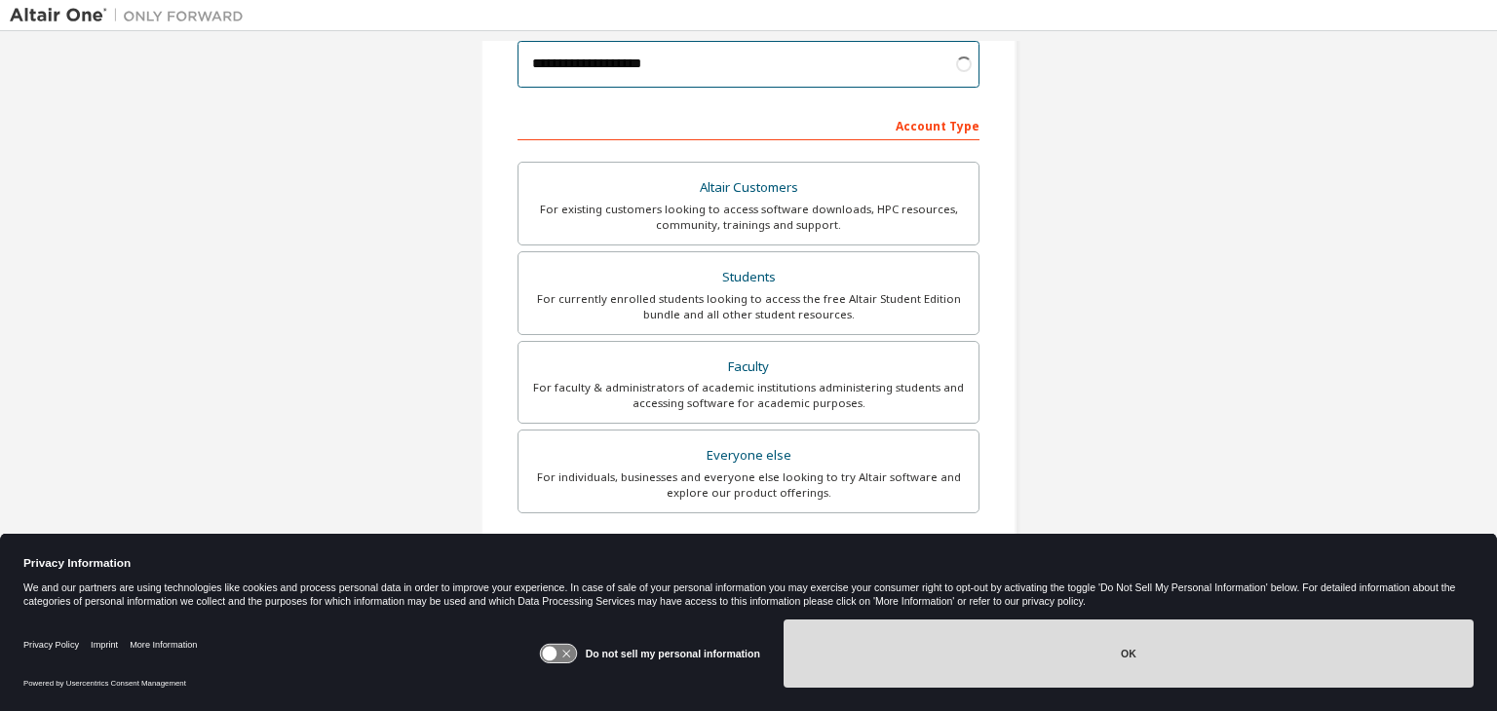 Image resolution: width=1497 pixels, height=711 pixels. Describe the element at coordinates (749, 125) in the screenshot. I see `div: Account Type` at that location.